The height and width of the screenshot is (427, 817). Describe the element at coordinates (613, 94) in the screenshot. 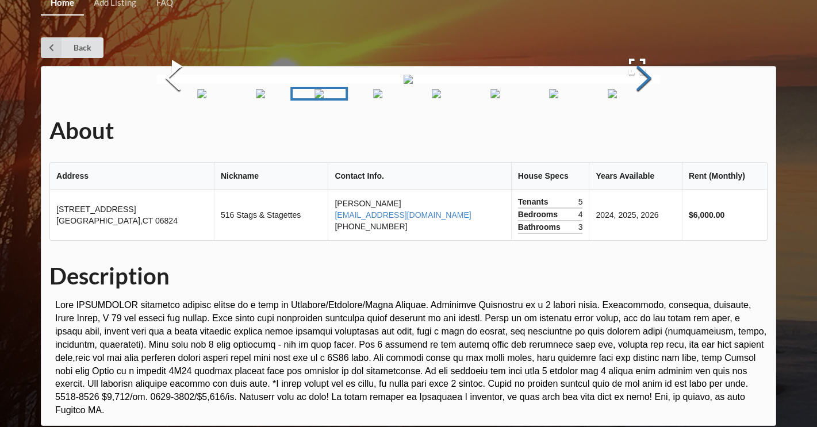

I see `img: 516_oldfield%2FIMG_0487.jpeg` at that location.